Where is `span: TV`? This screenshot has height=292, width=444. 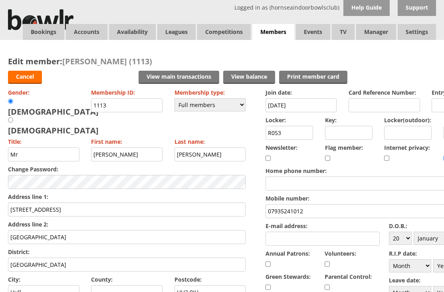
span: TV is located at coordinates (343, 32).